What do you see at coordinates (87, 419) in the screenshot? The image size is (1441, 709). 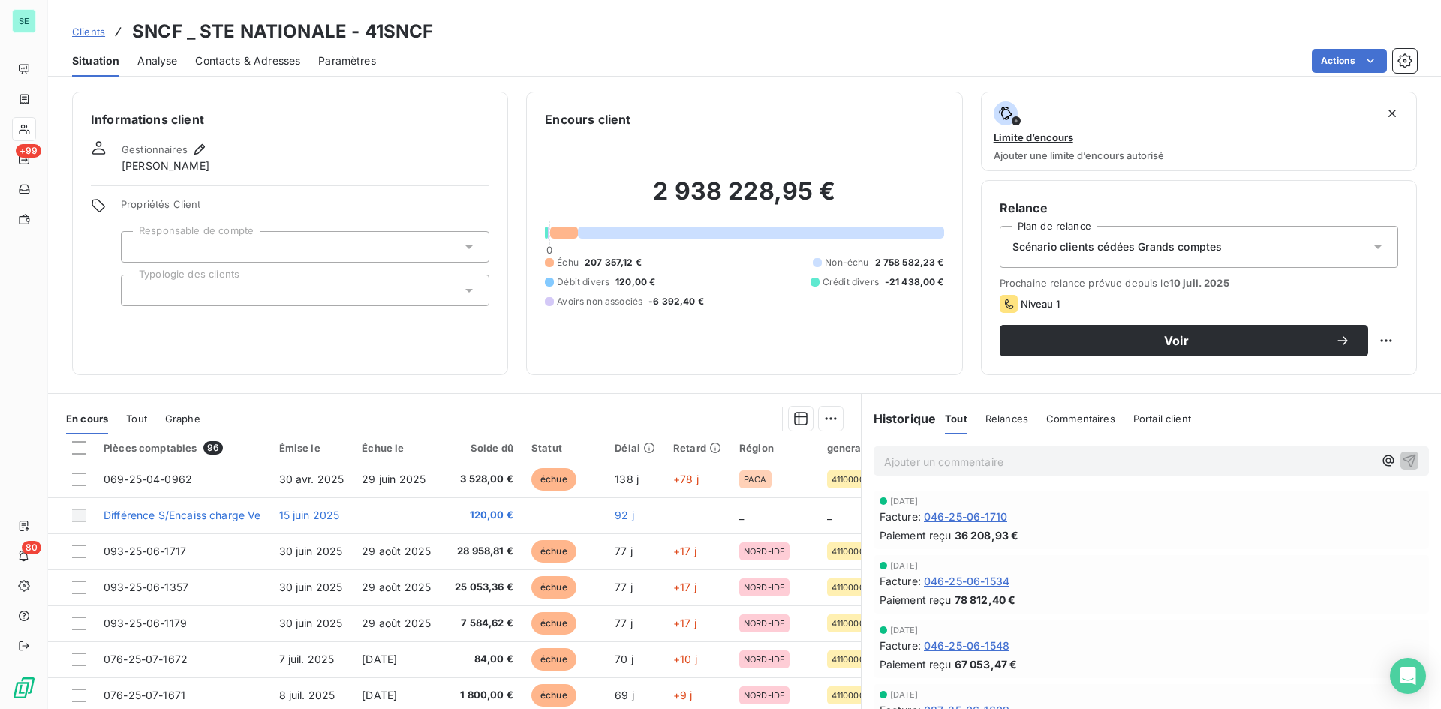 I see `span: En cours` at bounding box center [87, 419].